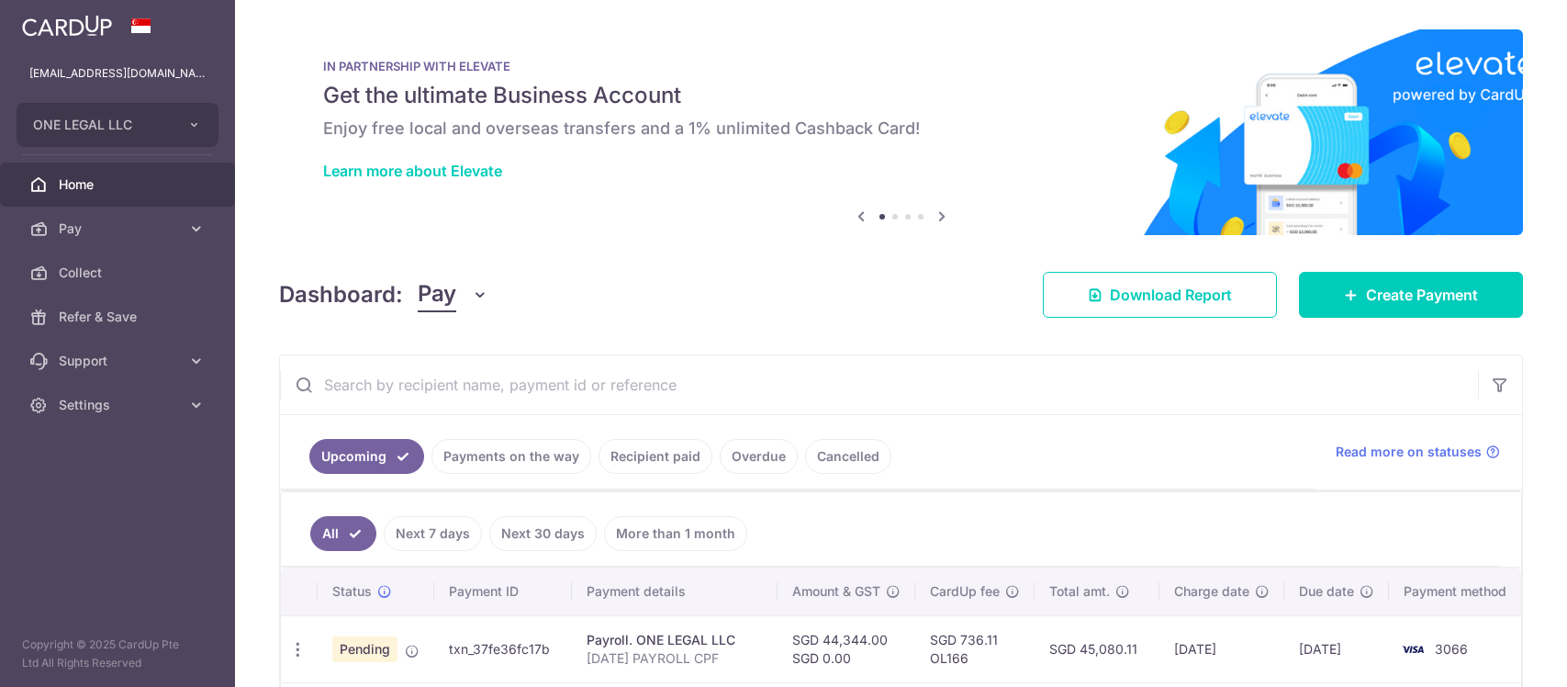 The width and height of the screenshot is (1567, 687). What do you see at coordinates (1327, 591) in the screenshot?
I see `span: Due date` at bounding box center [1327, 591].